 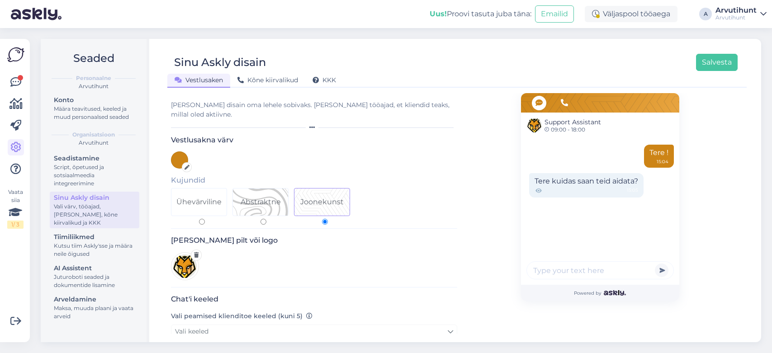 What do you see at coordinates (242, 316) in the screenshot?
I see `label: Vali peamised klienditoe keeled (kuni 5)` at bounding box center [242, 316].